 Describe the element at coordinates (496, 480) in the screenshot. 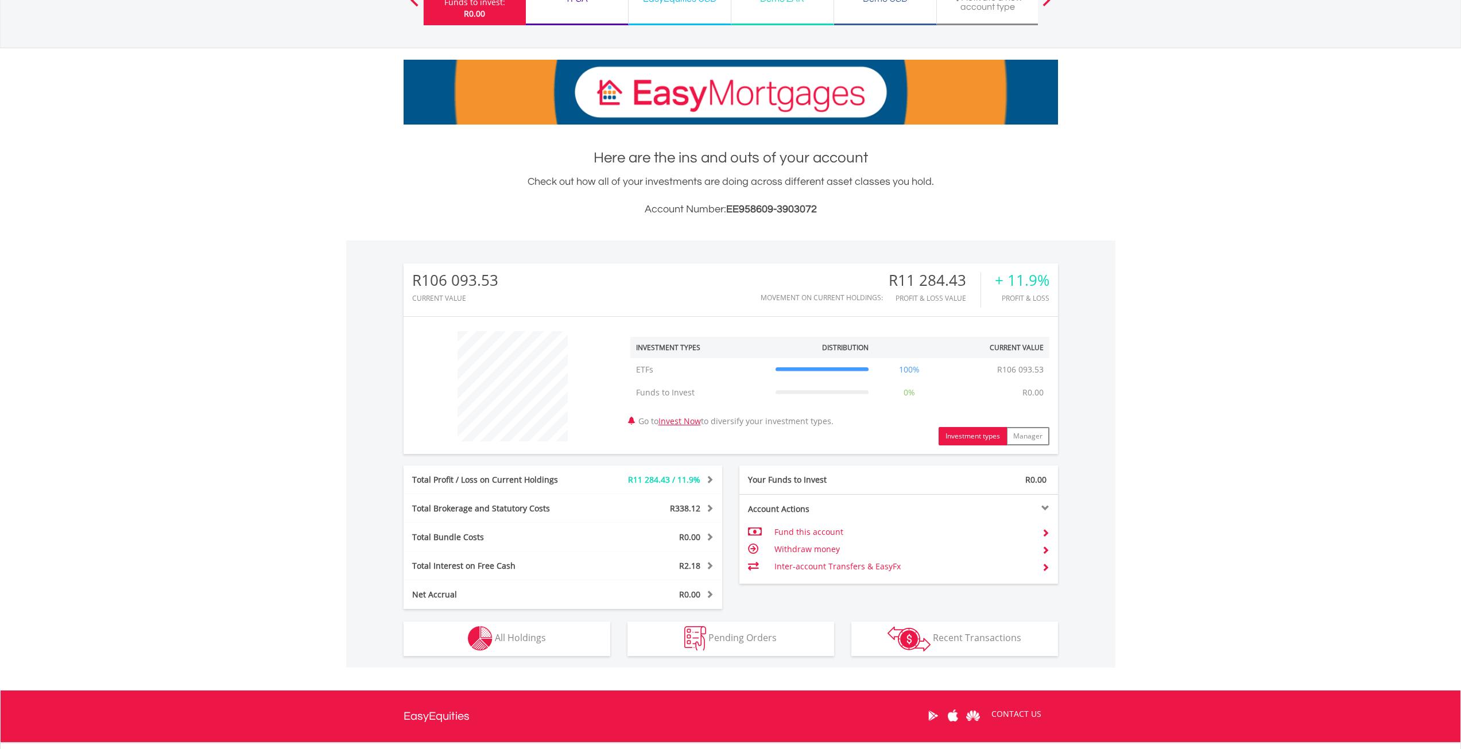

I see `div: Total Profit / Loss on Current Holdings` at that location.